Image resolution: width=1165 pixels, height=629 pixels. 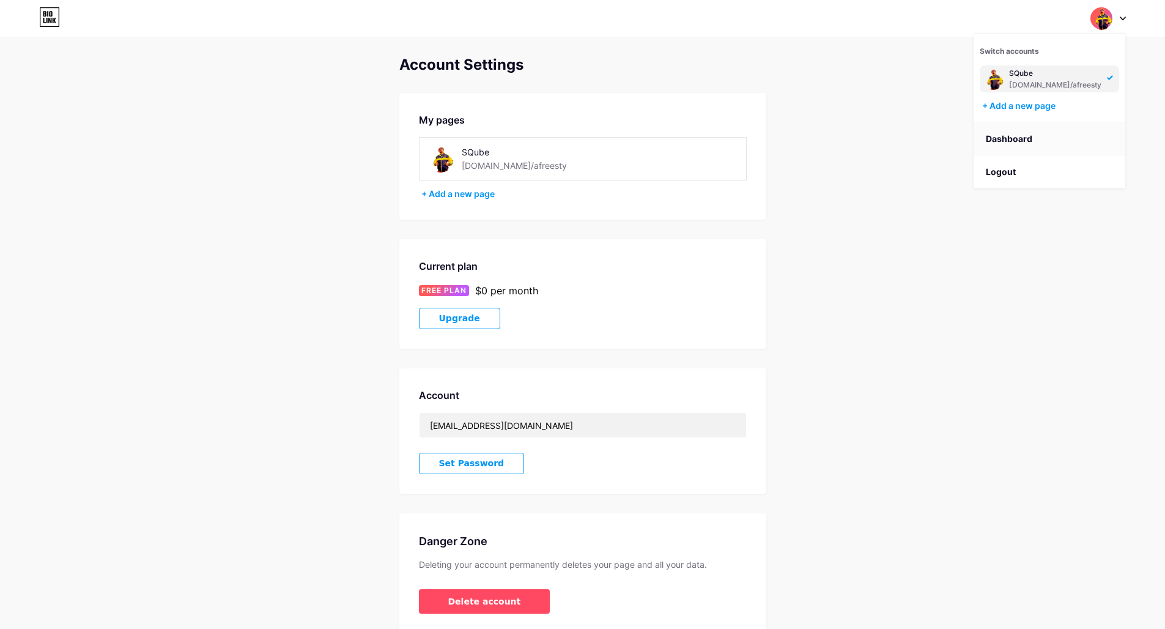 What do you see at coordinates (1049, 172) in the screenshot?
I see `li: Logout` at bounding box center [1049, 172].